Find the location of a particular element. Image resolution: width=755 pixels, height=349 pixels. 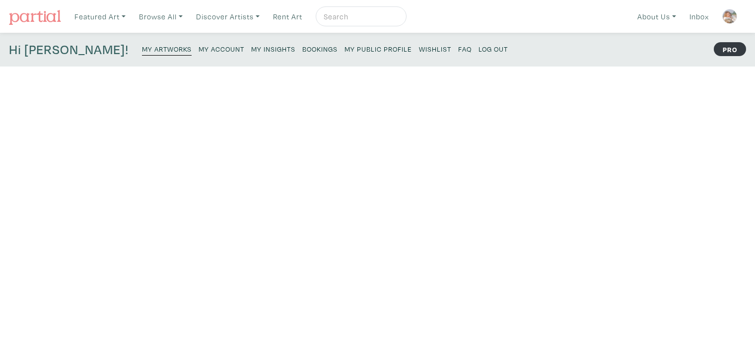

a: My Public Profile is located at coordinates (378, 48).